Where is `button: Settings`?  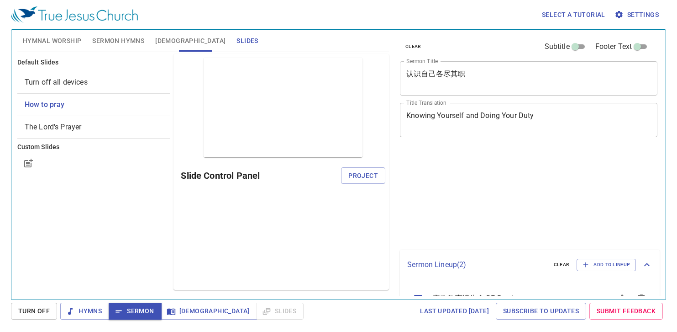 button: Settings is located at coordinates (638, 15).